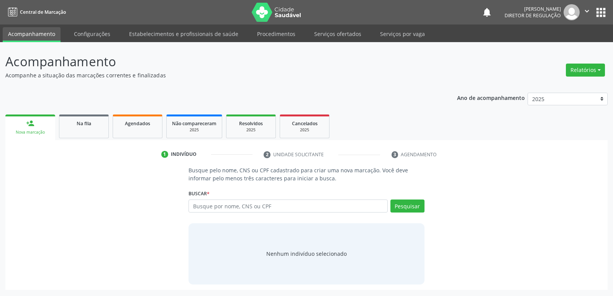 The height and width of the screenshot is (296, 613). I want to click on div: Nenhum indivíduo selecionado, so click(307, 254).